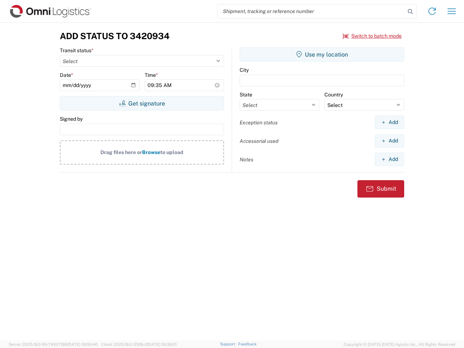  I want to click on label: Accessorial used, so click(259, 141).